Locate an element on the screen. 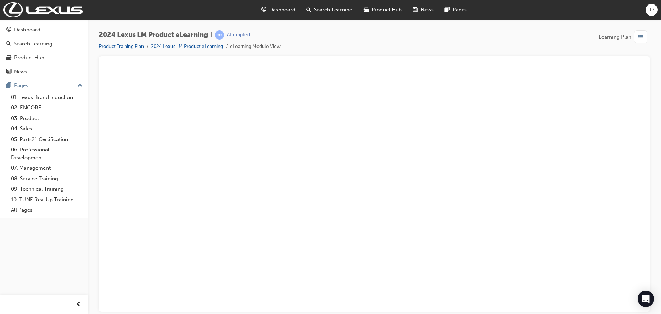 This screenshot has height=314, width=661. a: 08. Service Training is located at coordinates (46, 178).